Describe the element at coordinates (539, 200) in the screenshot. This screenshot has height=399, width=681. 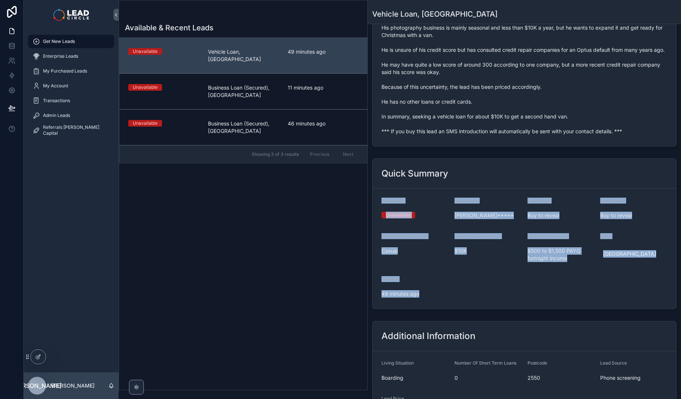
I see `span: Lead Email` at that location.